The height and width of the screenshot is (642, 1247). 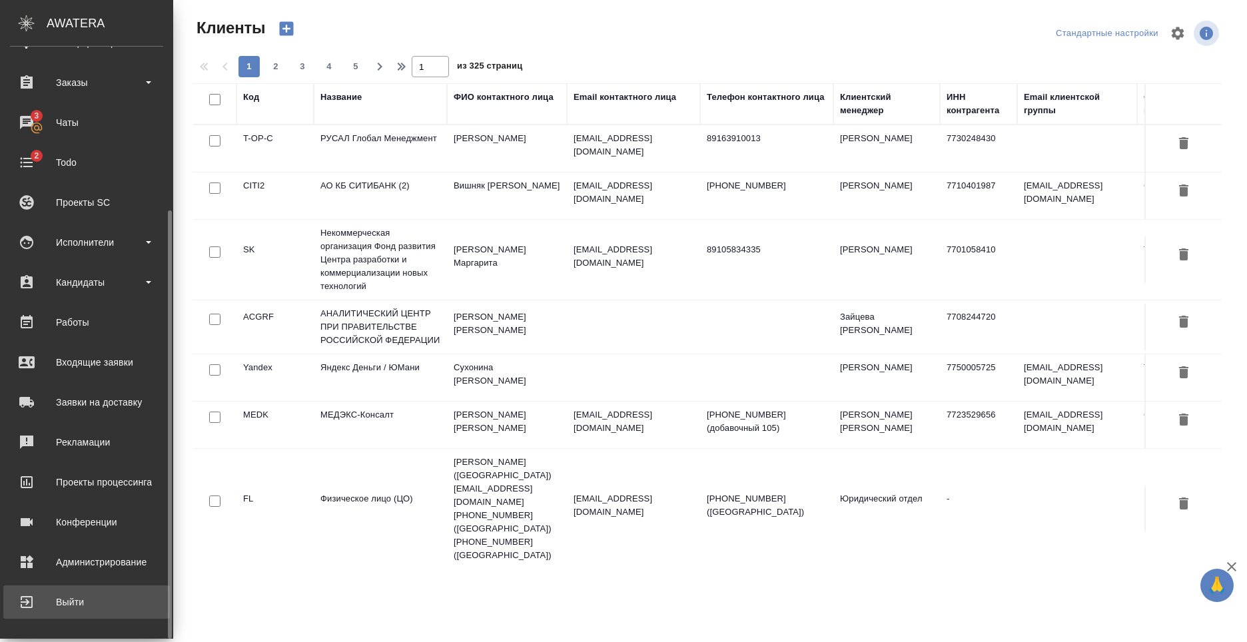 I want to click on a: Заявки на доставку, so click(x=87, y=402).